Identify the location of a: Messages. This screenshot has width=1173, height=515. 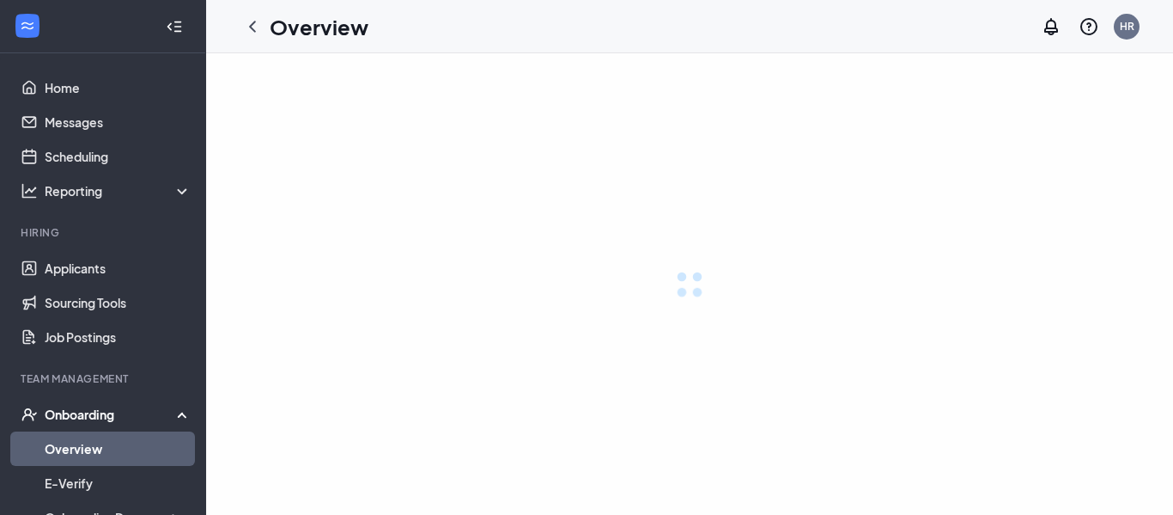
(118, 122).